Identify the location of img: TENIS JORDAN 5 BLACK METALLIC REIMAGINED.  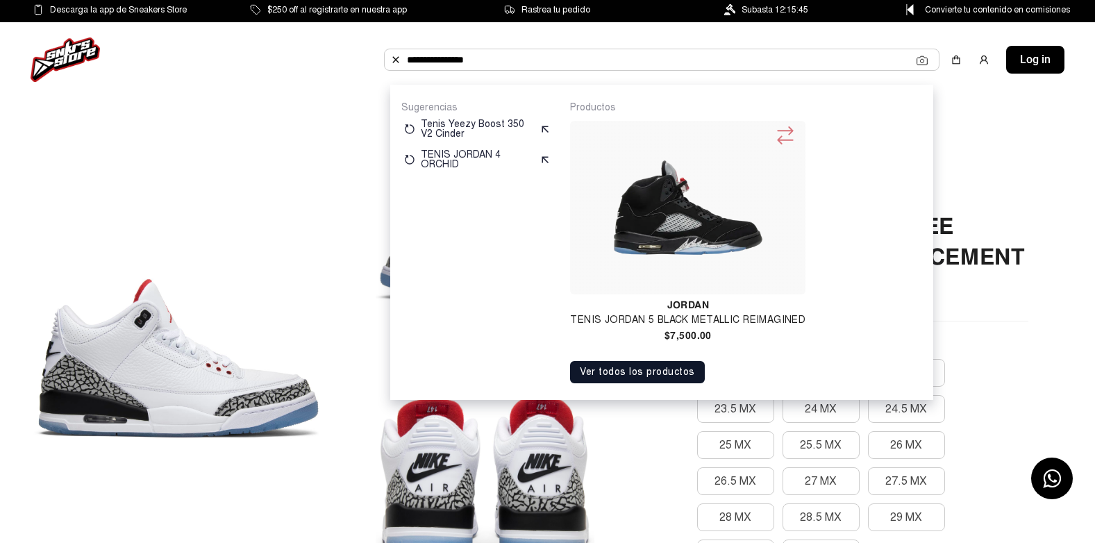
(688, 208).